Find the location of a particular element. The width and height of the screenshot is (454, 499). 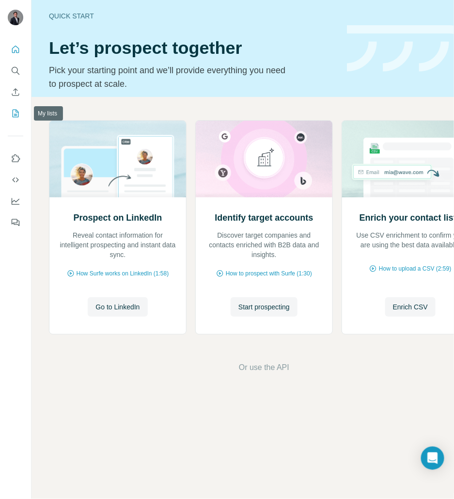

button: Dashboard is located at coordinates (16, 201).